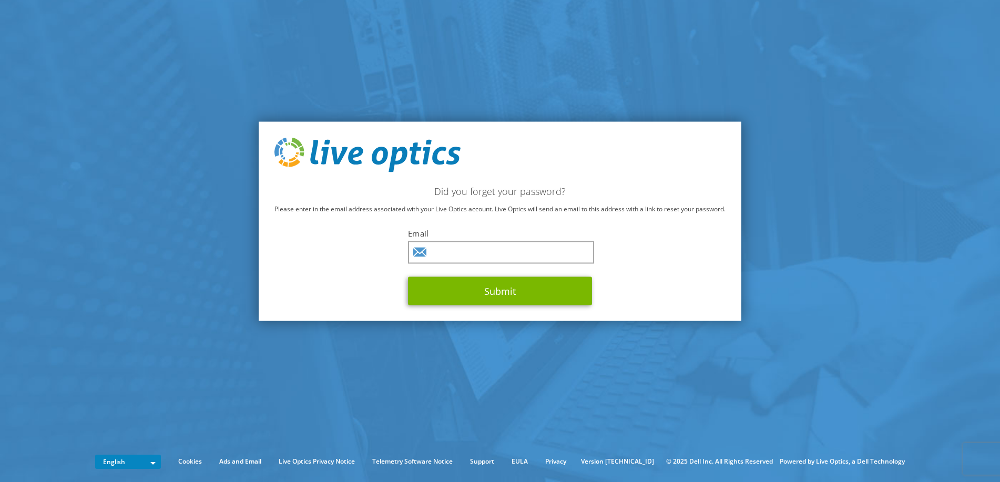  I want to click on a: Cookies, so click(190, 462).